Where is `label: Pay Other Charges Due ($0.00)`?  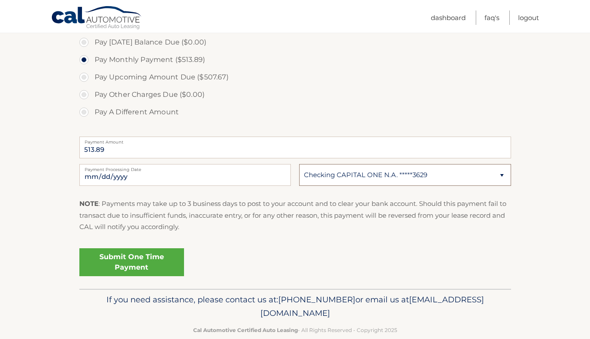 label: Pay Other Charges Due ($0.00) is located at coordinates (295, 95).